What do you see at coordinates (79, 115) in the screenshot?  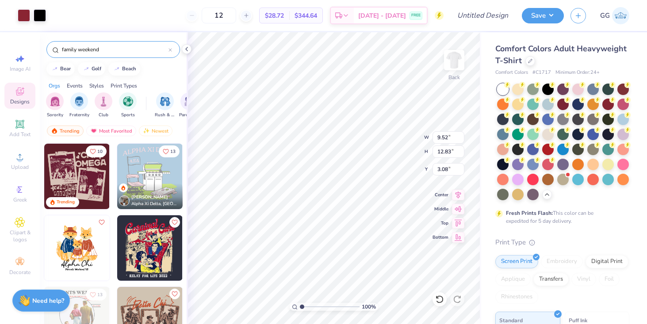 I see `span: Fraternity` at bounding box center [79, 115].